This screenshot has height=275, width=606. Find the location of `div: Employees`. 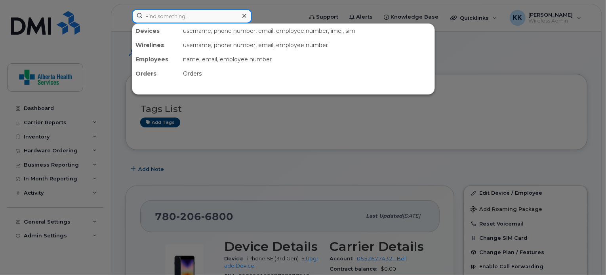

div: Employees is located at coordinates (156, 59).